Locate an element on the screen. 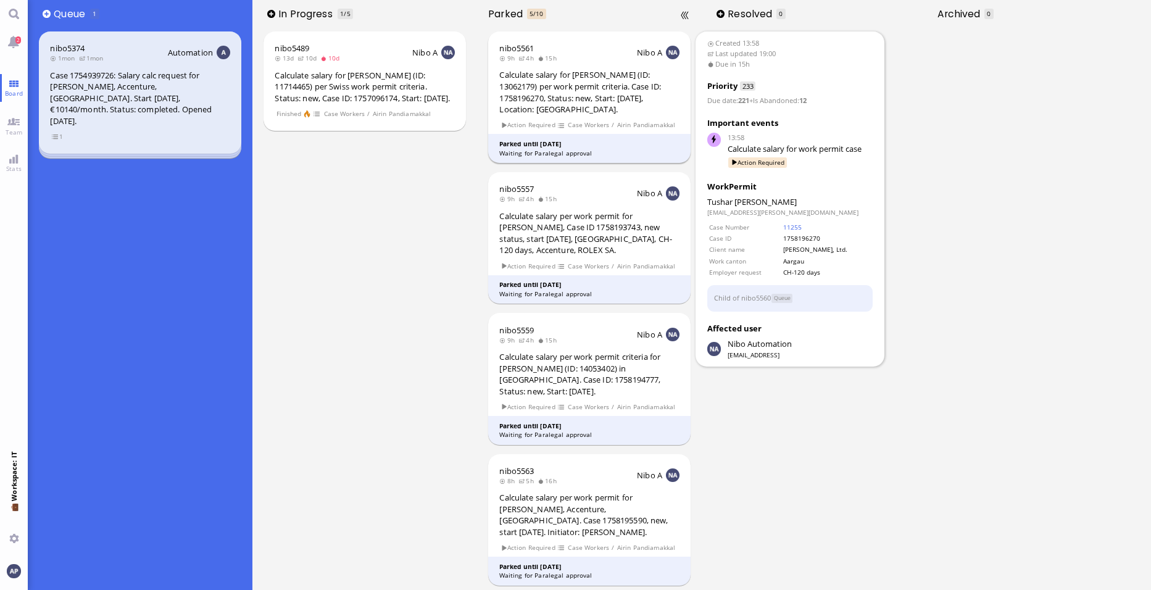 The image size is (1151, 590). strong: 12 is located at coordinates (803, 100).